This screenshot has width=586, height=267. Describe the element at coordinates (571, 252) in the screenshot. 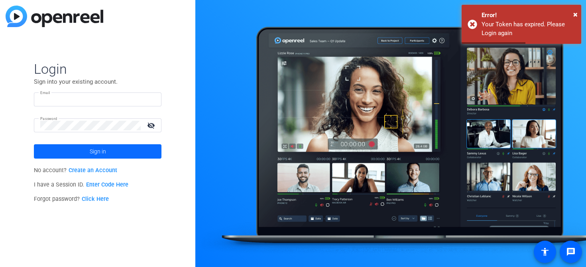

I see `mat-icon: message` at that location.